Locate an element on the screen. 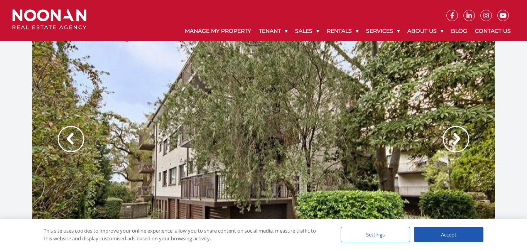  img: Noonan Real Estate Agency is located at coordinates (49, 19).